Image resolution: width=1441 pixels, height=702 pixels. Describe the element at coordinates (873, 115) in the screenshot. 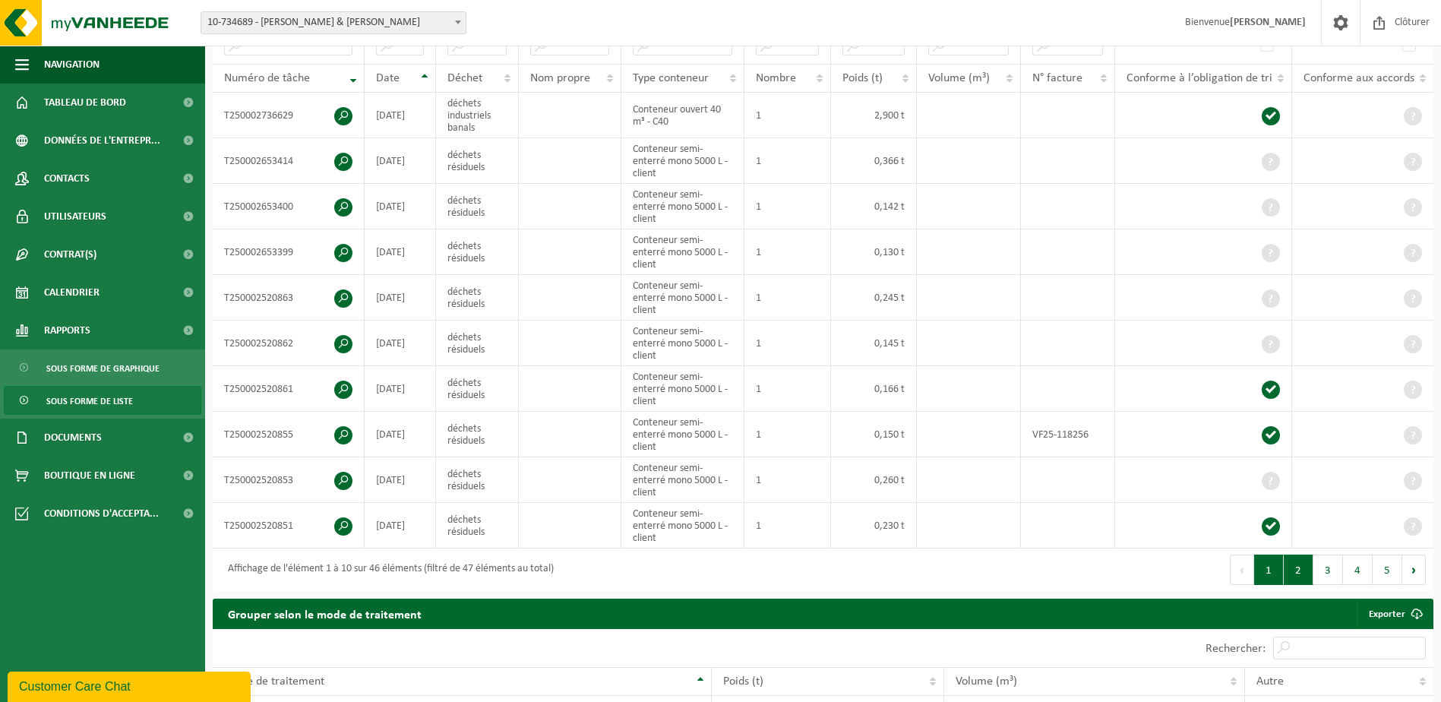

I see `td: 2,900 t` at that location.